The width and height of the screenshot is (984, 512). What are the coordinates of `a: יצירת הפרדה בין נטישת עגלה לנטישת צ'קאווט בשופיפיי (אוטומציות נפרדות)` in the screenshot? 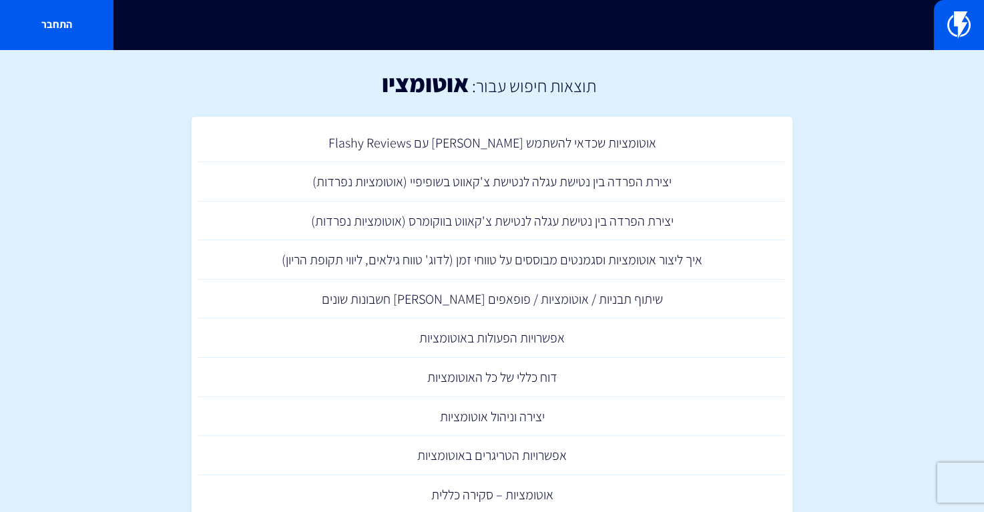 It's located at (492, 182).